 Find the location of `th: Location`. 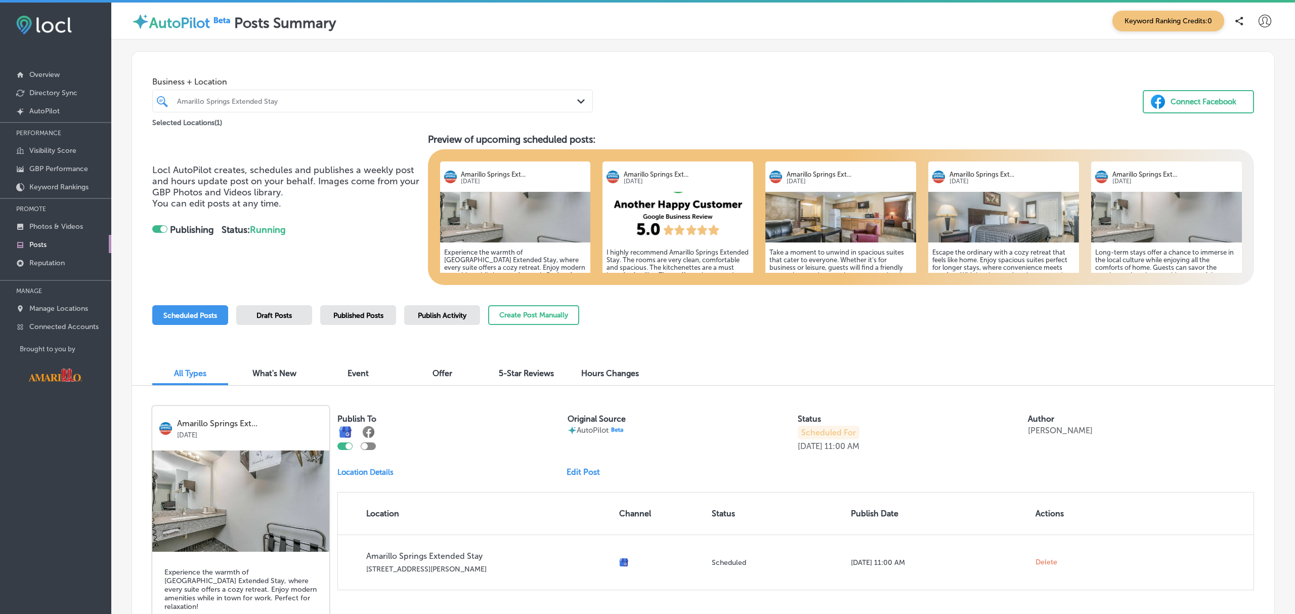

th: Location is located at coordinates (477, 513).